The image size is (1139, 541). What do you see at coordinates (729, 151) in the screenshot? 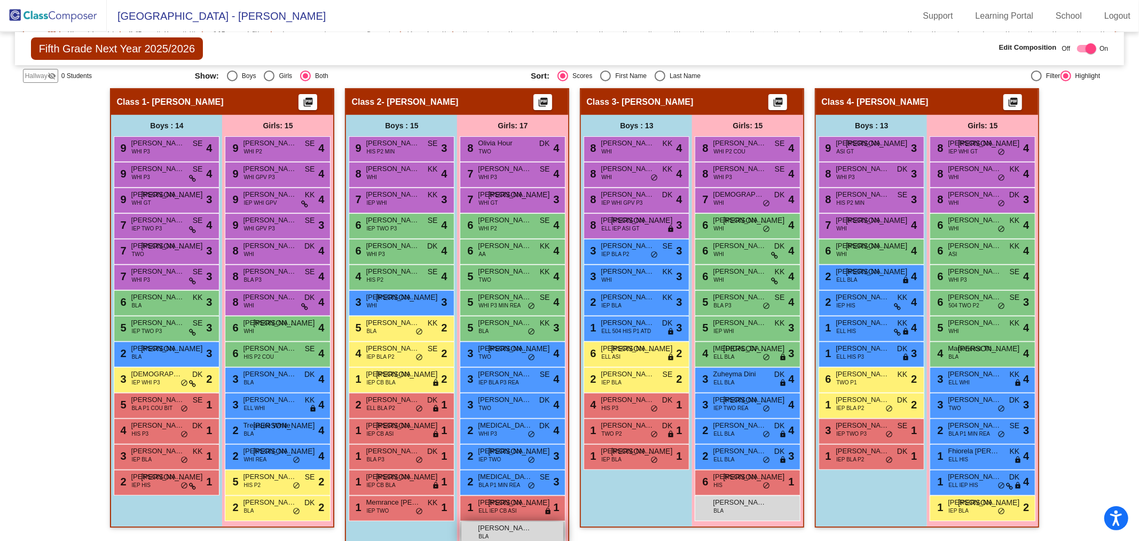
I see `span: WHI P2 COU` at bounding box center [729, 151].